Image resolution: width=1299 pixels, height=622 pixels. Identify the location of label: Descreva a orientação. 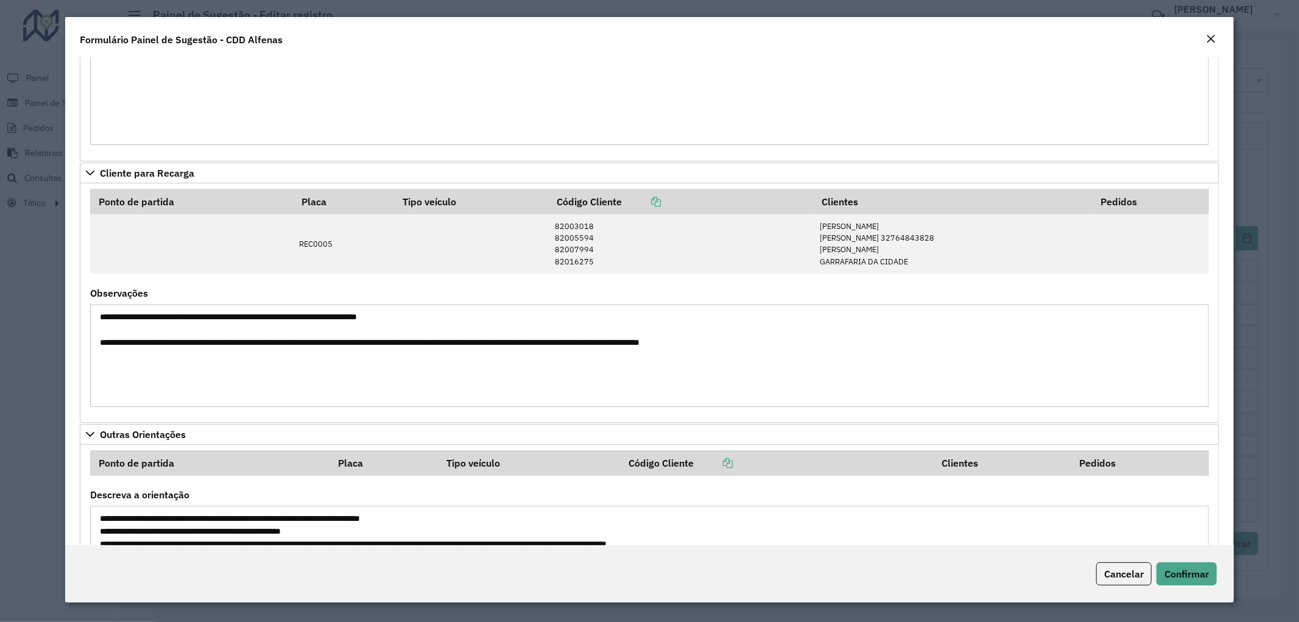
(139, 494).